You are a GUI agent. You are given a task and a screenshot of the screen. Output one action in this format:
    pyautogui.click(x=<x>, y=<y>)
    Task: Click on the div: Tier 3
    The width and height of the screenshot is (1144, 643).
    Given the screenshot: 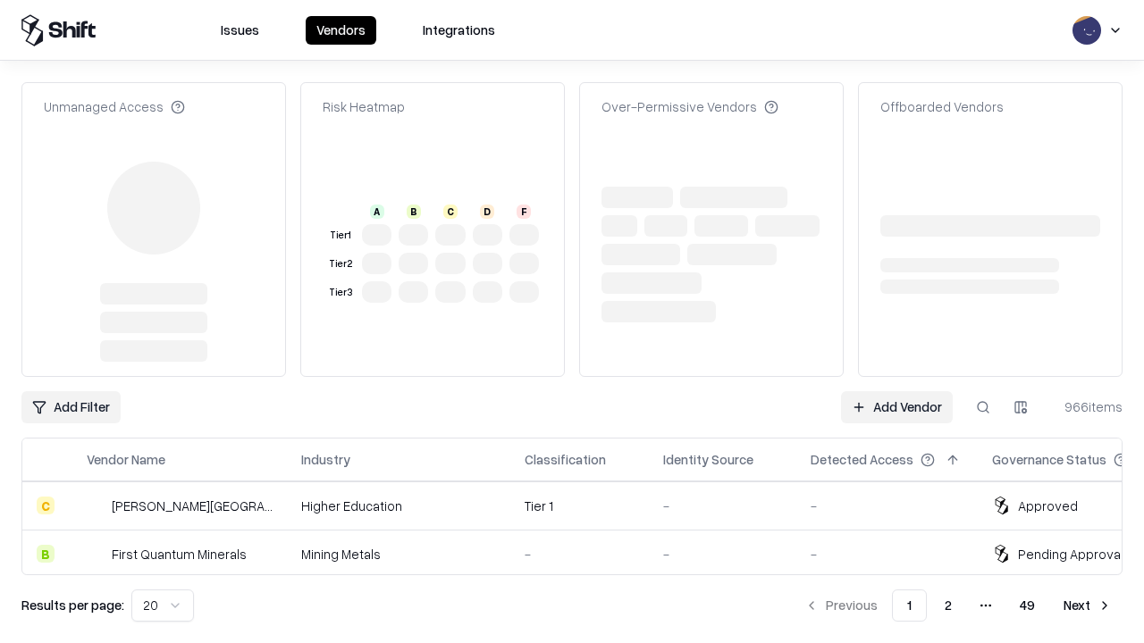 What is the action you would take?
    pyautogui.click(x=340, y=292)
    